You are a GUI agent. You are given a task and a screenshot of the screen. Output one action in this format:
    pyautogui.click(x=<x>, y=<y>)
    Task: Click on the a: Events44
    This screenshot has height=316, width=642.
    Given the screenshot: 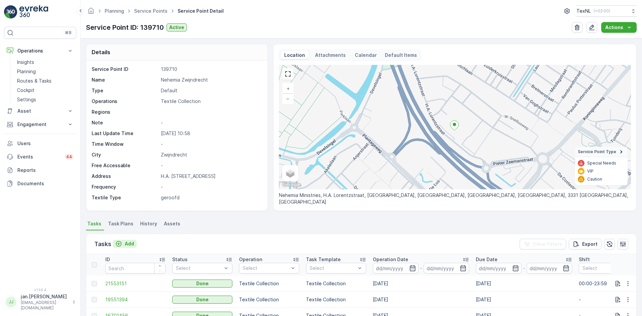 What is the action you would take?
    pyautogui.click(x=40, y=157)
    